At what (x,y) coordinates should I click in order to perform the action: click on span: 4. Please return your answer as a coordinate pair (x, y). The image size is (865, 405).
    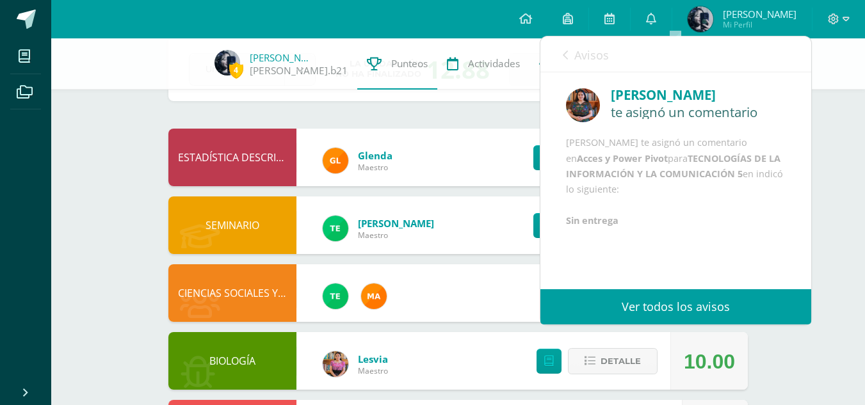
    Looking at the image, I should click on (236, 70).